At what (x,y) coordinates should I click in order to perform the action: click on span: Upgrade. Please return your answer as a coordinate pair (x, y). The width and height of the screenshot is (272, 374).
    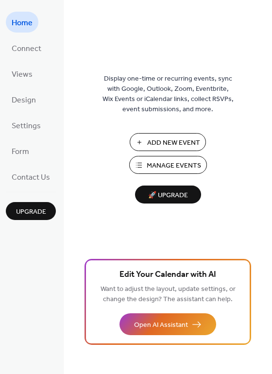
    Looking at the image, I should click on (31, 212).